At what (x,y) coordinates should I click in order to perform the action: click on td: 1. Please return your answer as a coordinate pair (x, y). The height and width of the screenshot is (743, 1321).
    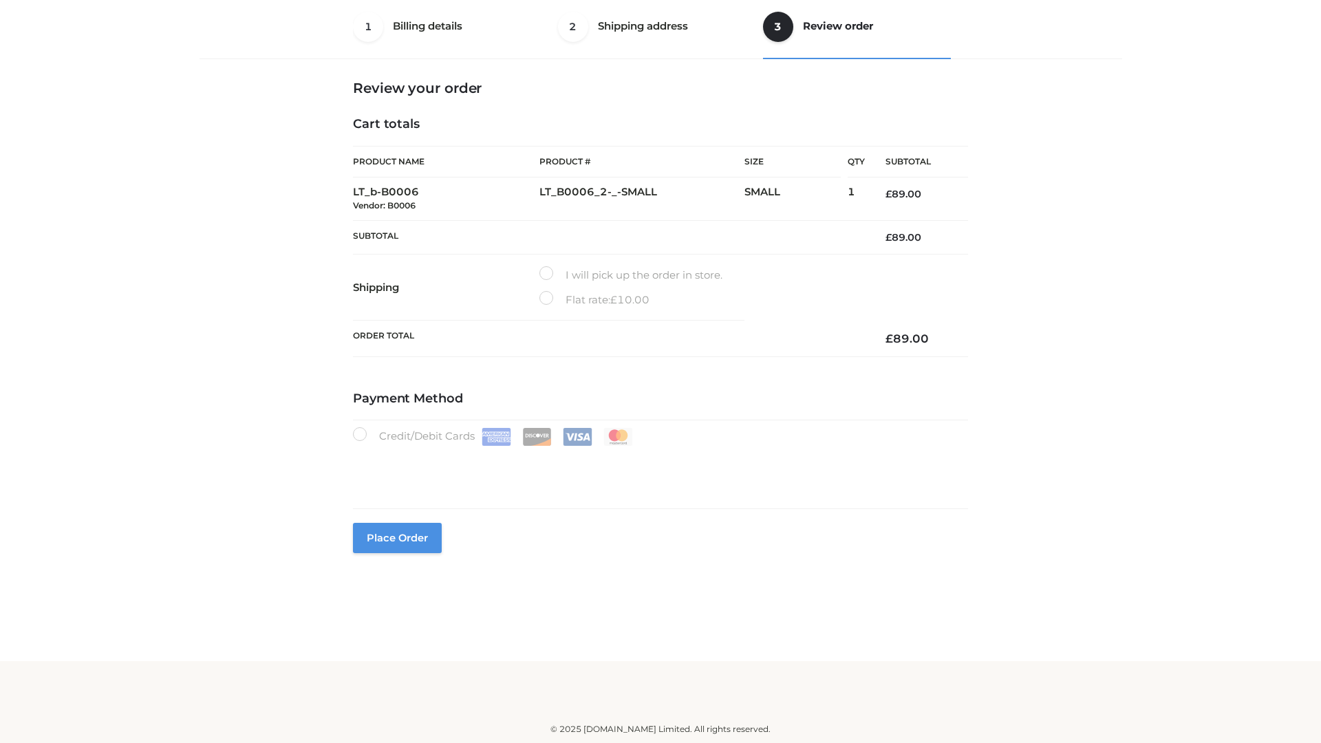
    Looking at the image, I should click on (856, 199).